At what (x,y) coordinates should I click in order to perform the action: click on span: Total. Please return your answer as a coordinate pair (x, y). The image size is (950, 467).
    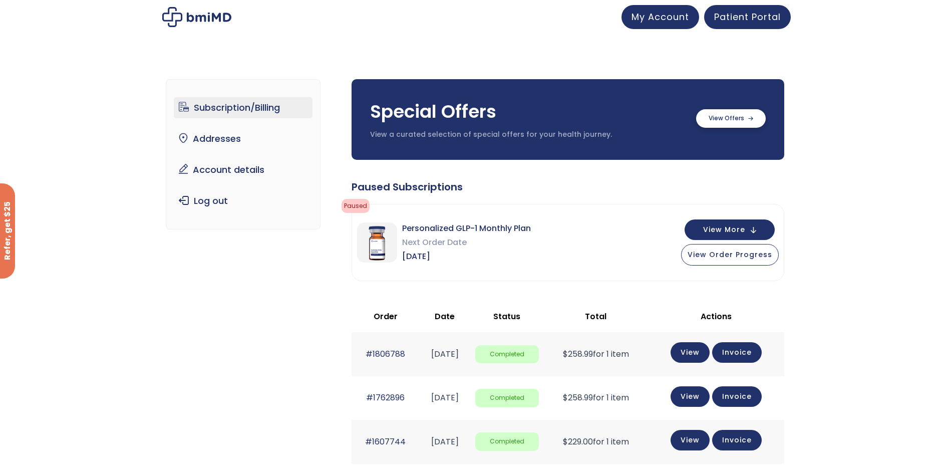
    Looking at the image, I should click on (595, 316).